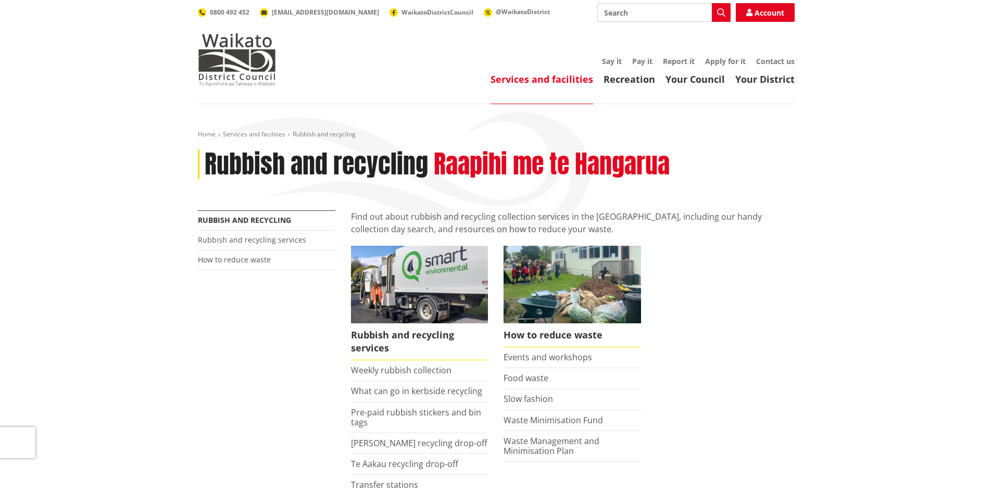 The width and height of the screenshot is (992, 492). Describe the element at coordinates (678, 61) in the screenshot. I see `a: Report it` at that location.